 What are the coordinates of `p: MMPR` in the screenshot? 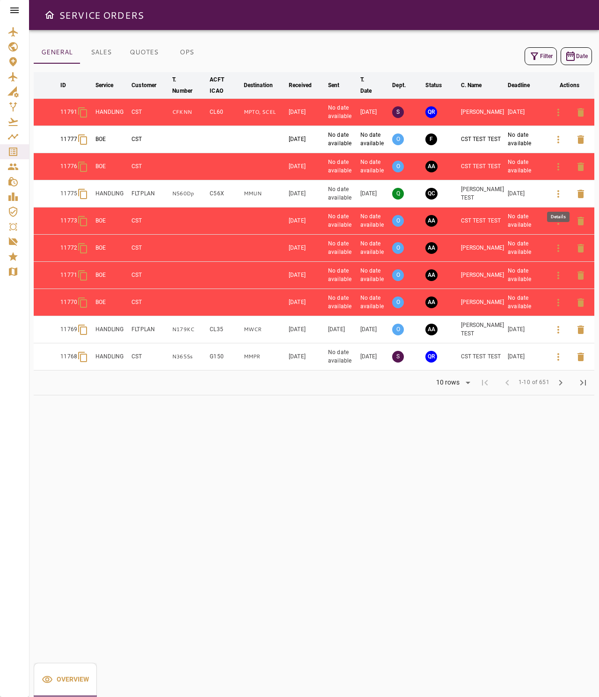 It's located at (265, 356).